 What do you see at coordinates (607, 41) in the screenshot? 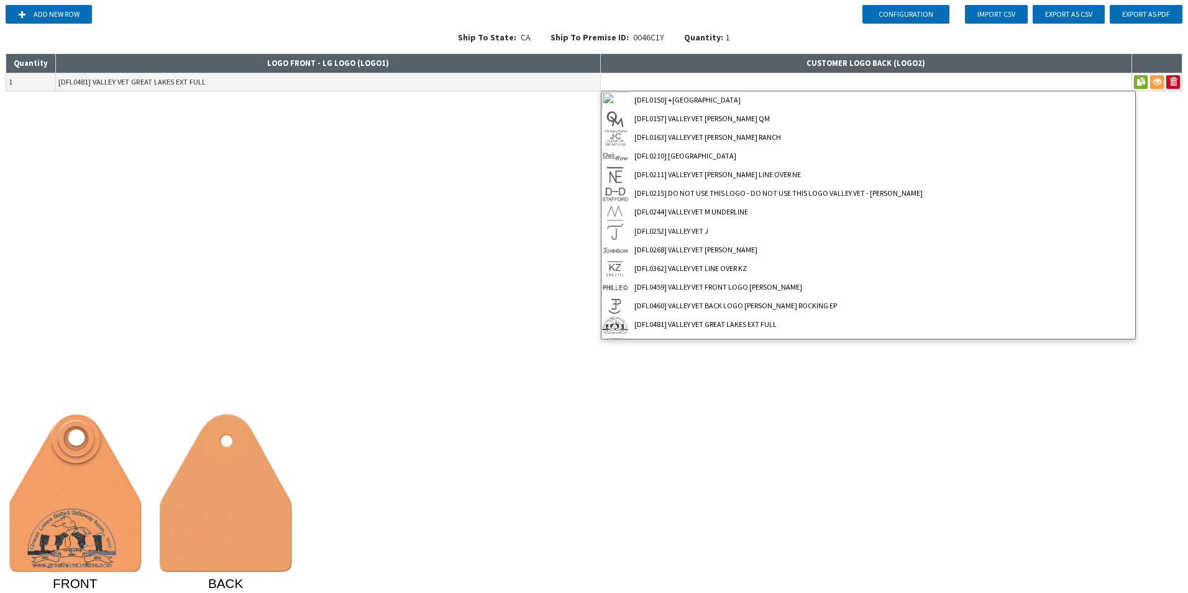
I see `div: 0046C1Y` at bounding box center [607, 41].